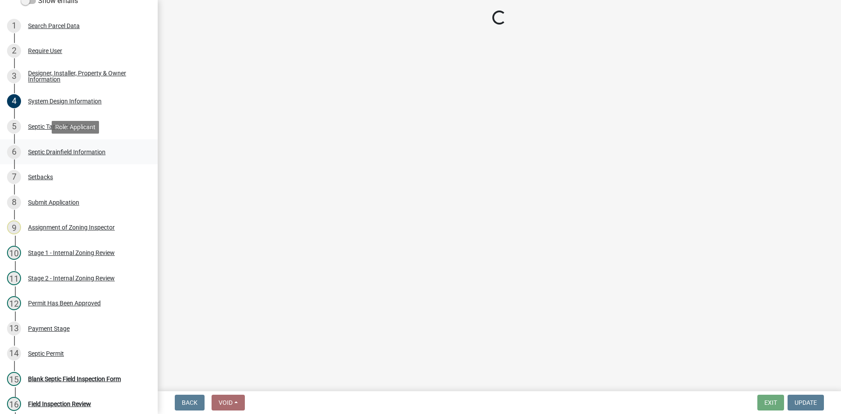  Describe the element at coordinates (67, 152) in the screenshot. I see `div: Septic Drainfield Information` at that location.